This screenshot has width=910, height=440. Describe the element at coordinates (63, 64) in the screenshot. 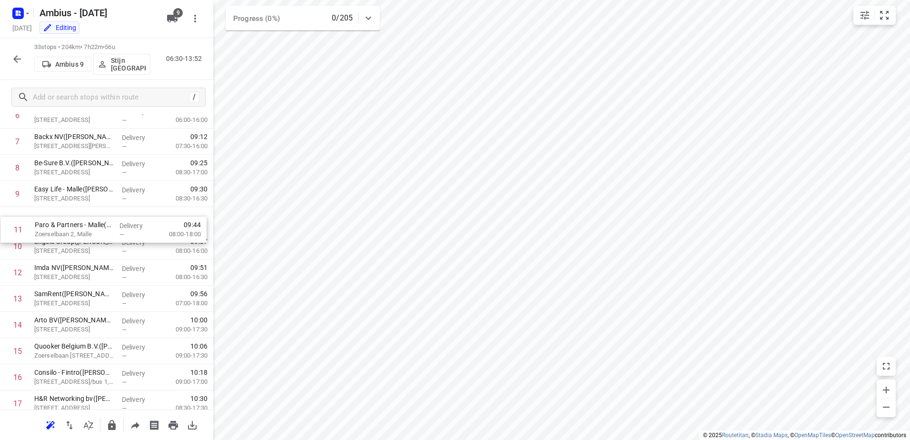

I see `button: Ambius 9` at that location.